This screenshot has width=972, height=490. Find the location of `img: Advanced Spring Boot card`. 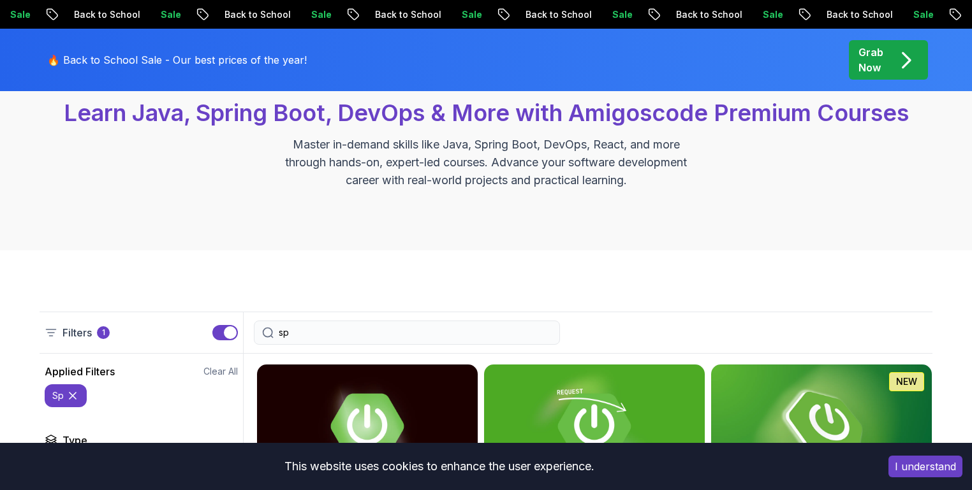

img: Advanced Spring Boot card is located at coordinates (367, 427).